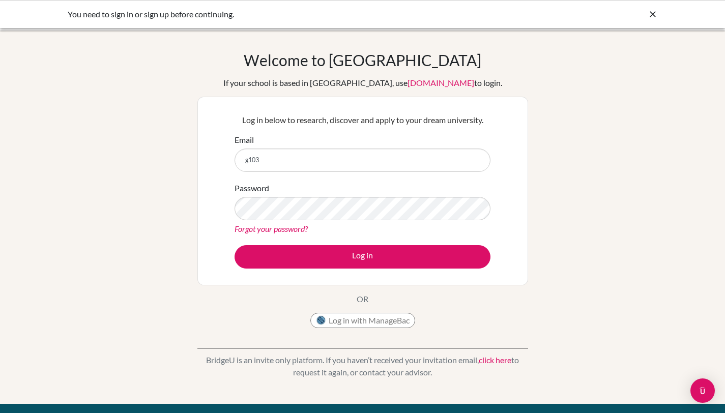 This screenshot has width=725, height=413. What do you see at coordinates (252, 188) in the screenshot?
I see `label: Password` at bounding box center [252, 188].